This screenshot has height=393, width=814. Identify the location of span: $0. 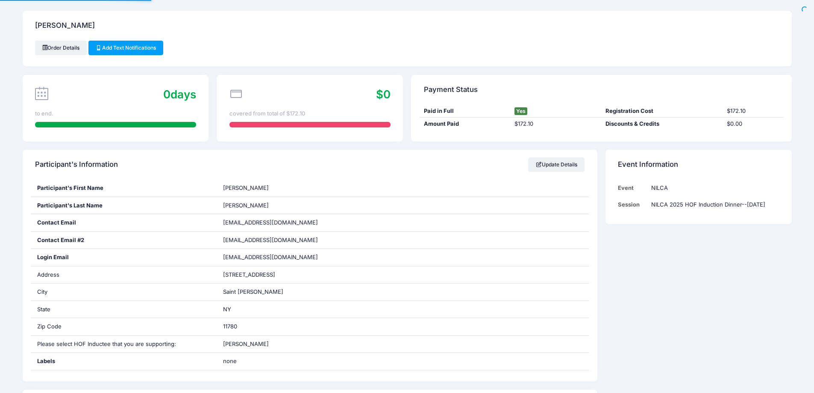
(383, 94).